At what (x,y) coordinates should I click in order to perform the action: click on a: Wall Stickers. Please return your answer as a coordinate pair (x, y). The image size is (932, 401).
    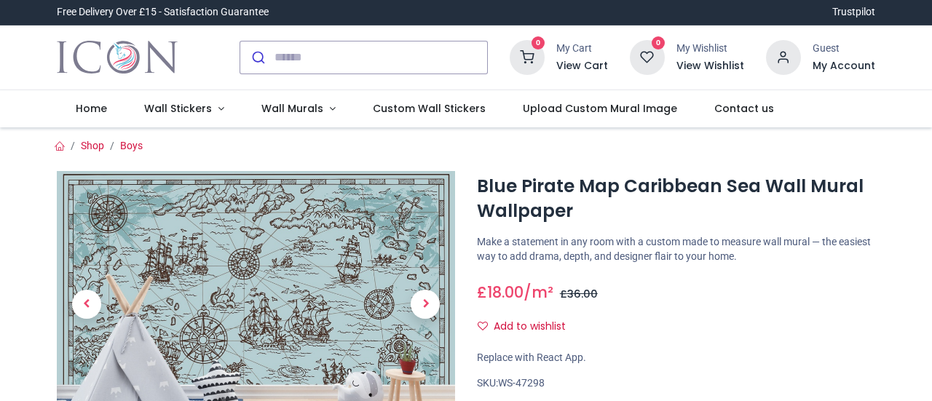
    Looking at the image, I should click on (184, 109).